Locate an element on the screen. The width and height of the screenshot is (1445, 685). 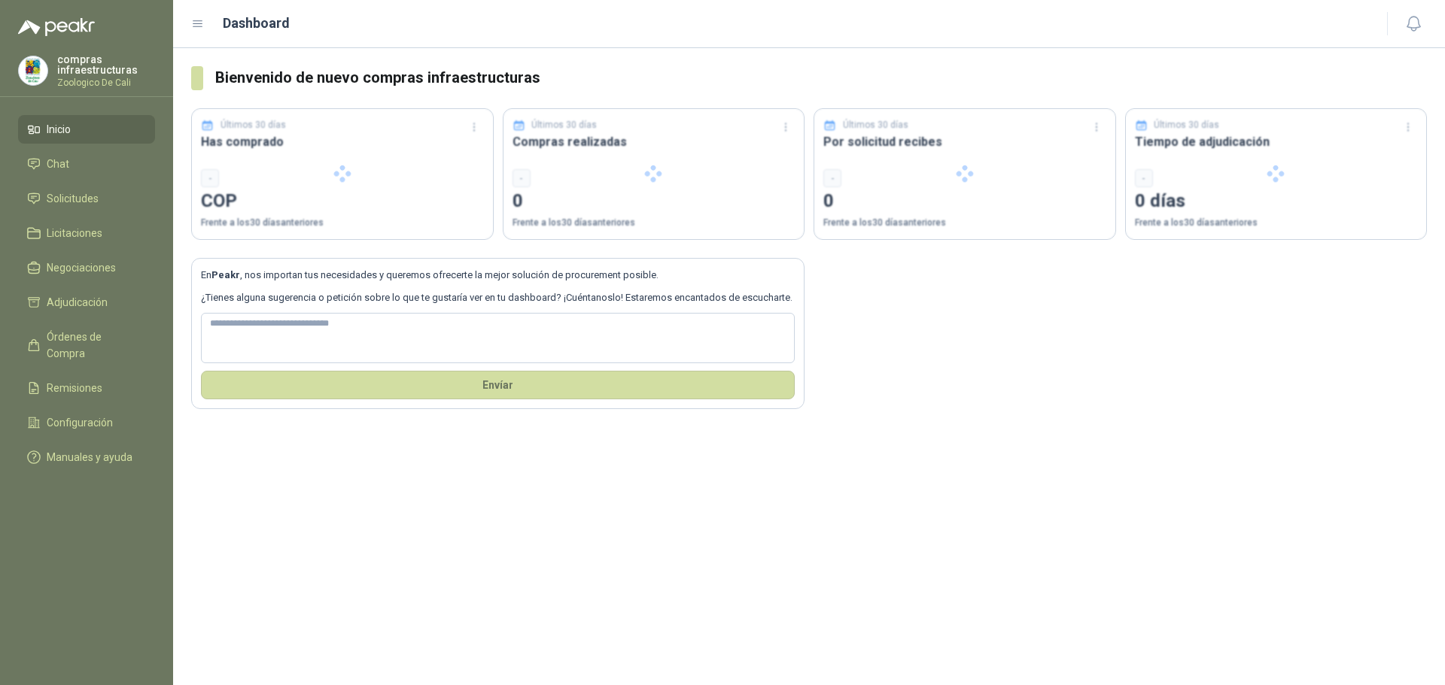
span: Inicio is located at coordinates (59, 129).